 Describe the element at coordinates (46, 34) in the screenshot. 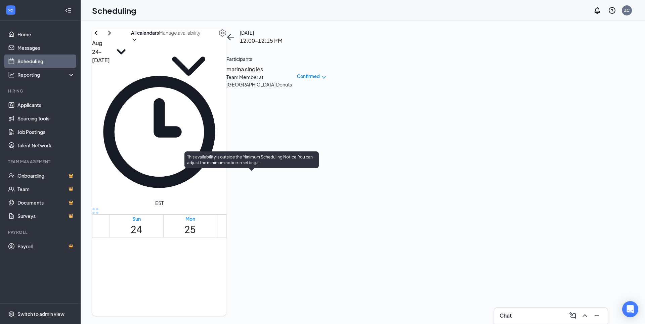

I see `a: Home` at that location.